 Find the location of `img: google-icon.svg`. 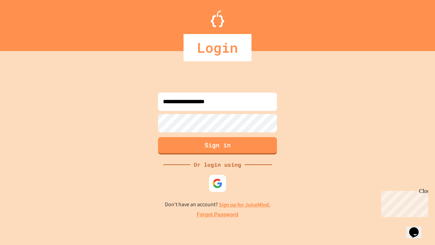

img: google-icon.svg is located at coordinates (218, 183).